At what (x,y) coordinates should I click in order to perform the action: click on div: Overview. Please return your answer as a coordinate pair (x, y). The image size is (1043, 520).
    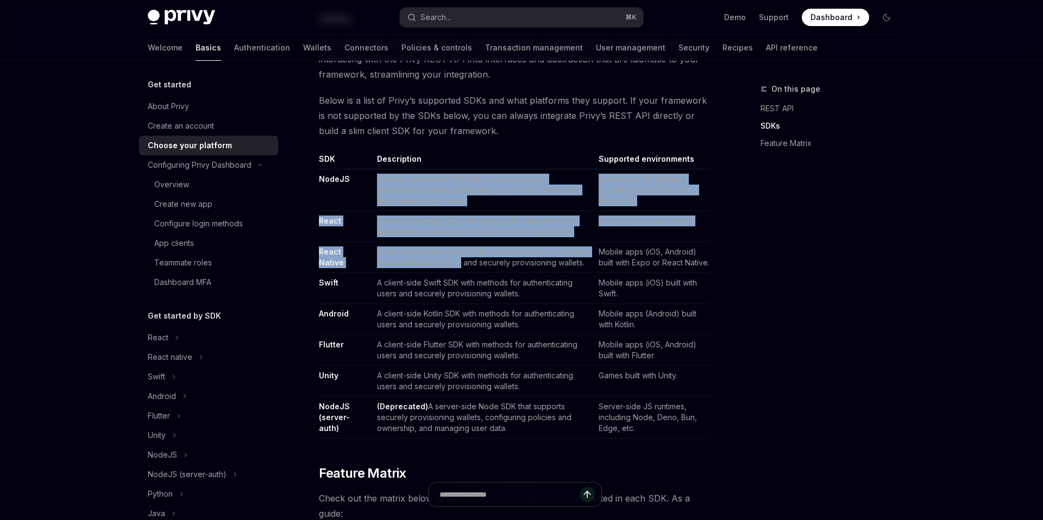
    Looking at the image, I should click on (172, 185).